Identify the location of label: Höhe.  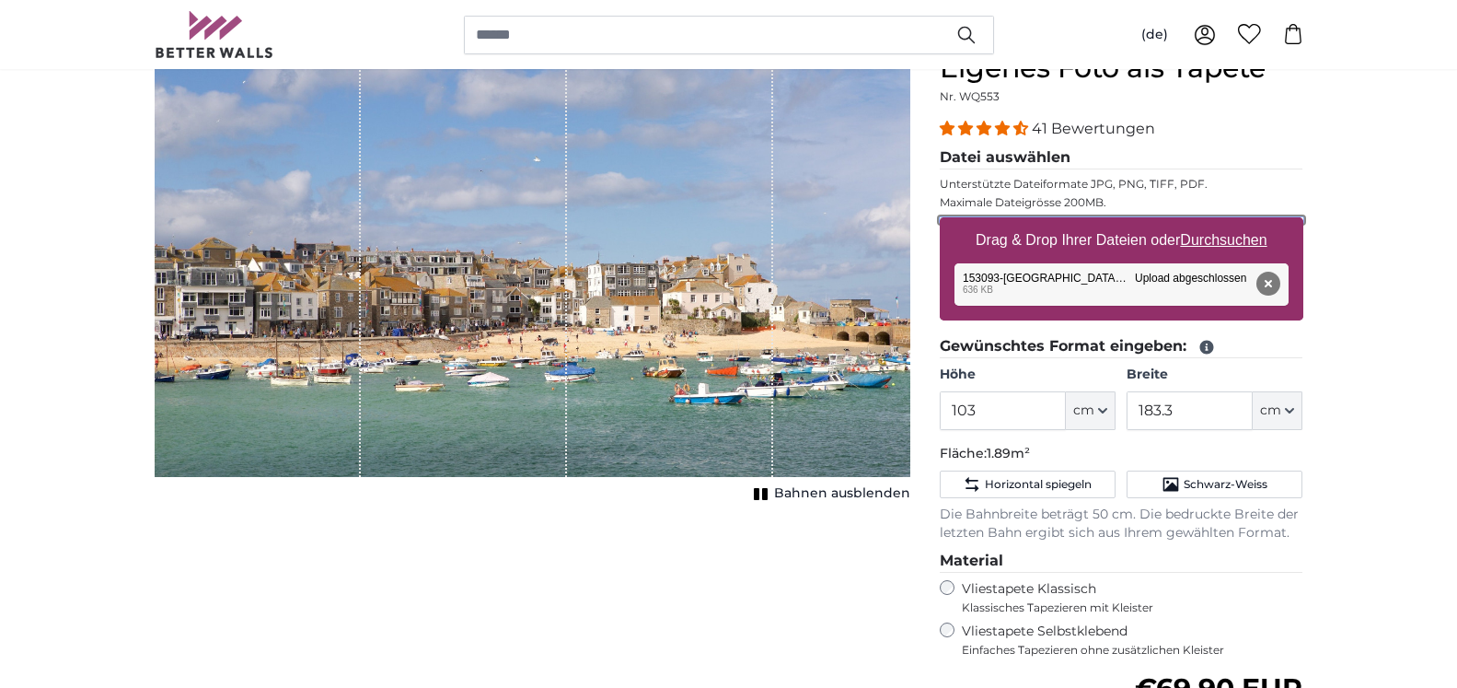
(1027, 375).